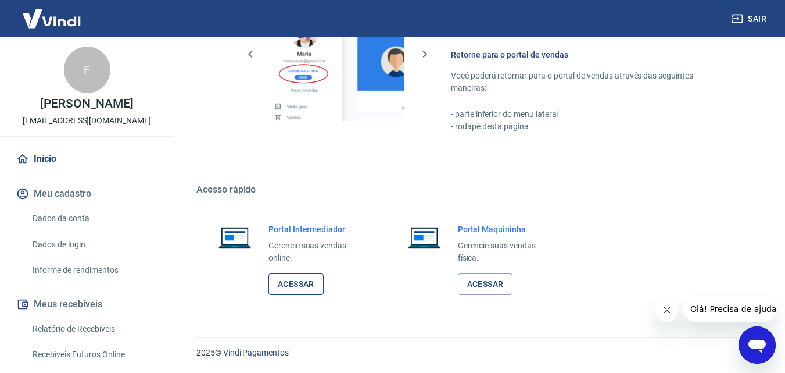 The image size is (785, 373). Describe the element at coordinates (94, 354) in the screenshot. I see `a: Recebíveis Futuros Online` at that location.